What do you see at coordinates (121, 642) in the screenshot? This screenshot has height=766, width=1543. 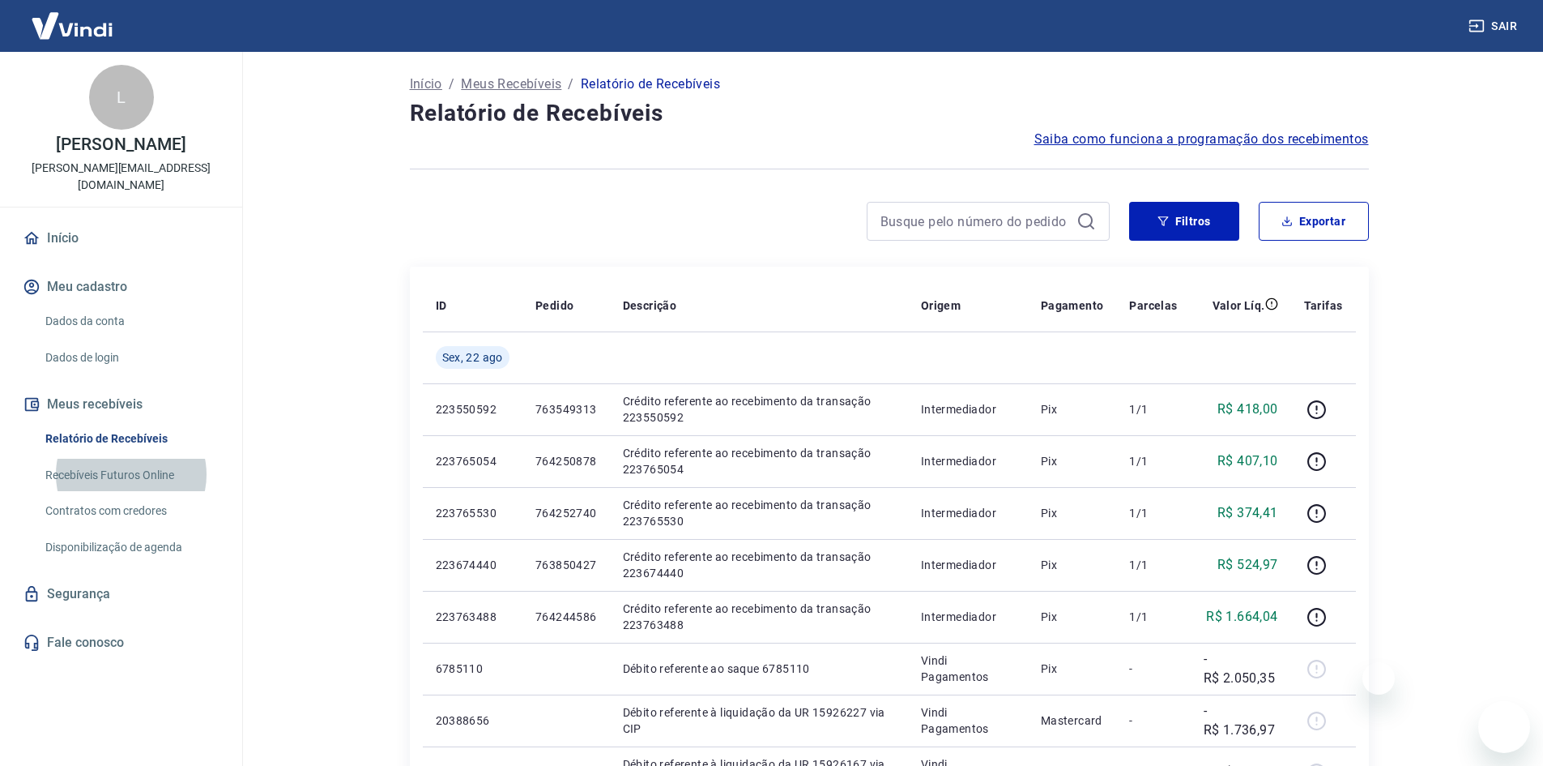 I see `a: Fale conosco` at bounding box center [121, 642].